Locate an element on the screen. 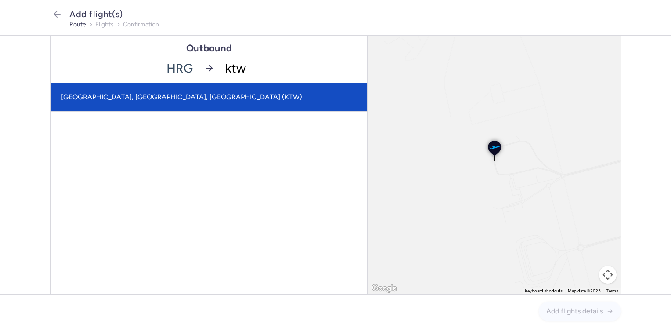 The height and width of the screenshot is (328, 671). button: Keyboard shortcuts is located at coordinates (543, 291).